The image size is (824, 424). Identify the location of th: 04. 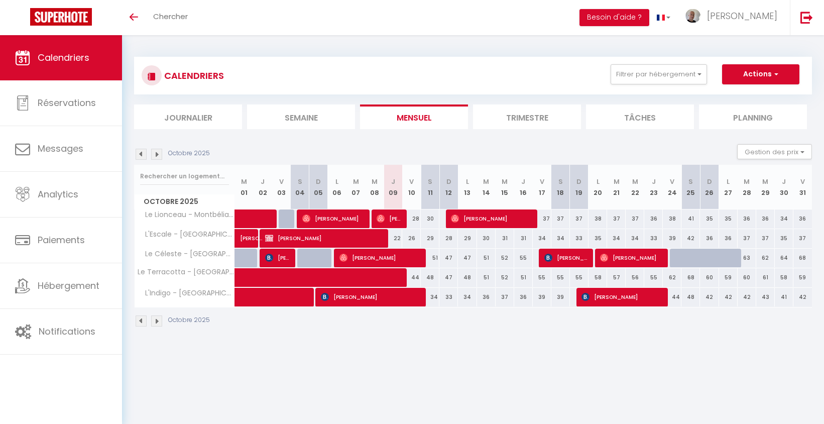
(300, 187).